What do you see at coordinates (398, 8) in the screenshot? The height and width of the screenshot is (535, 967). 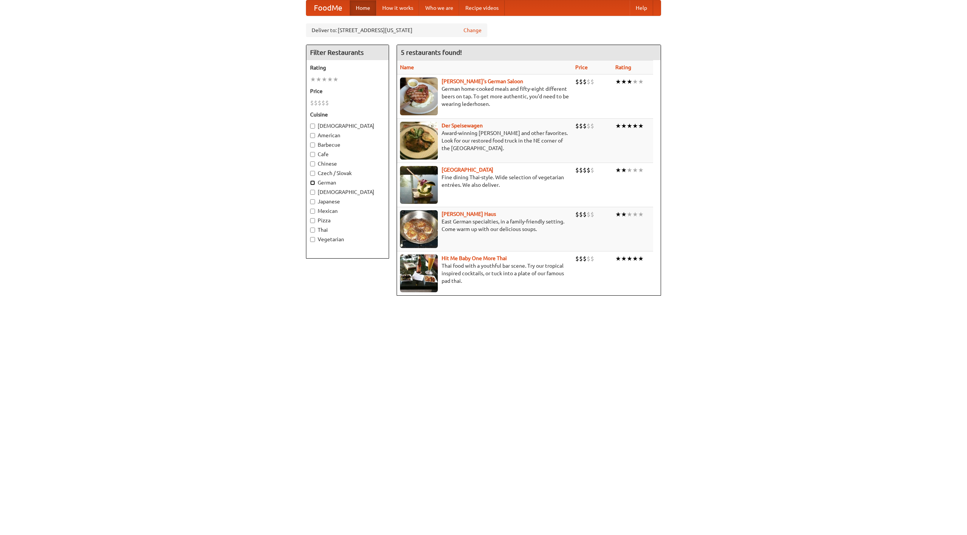 I see `a: How it works` at bounding box center [398, 8].